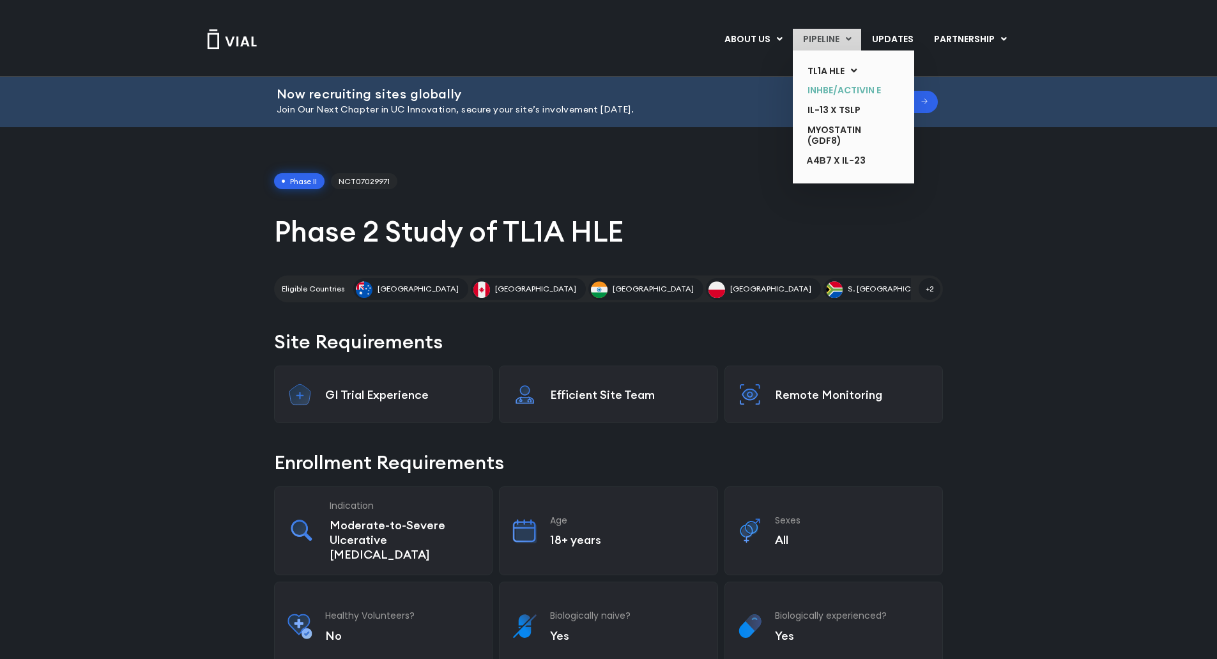  What do you see at coordinates (627, 520) in the screenshot?
I see `h3: Age` at bounding box center [627, 520].